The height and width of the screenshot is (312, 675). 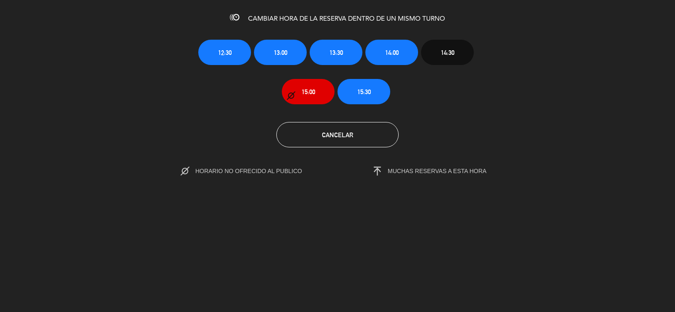 I want to click on span: 14:00, so click(x=392, y=52).